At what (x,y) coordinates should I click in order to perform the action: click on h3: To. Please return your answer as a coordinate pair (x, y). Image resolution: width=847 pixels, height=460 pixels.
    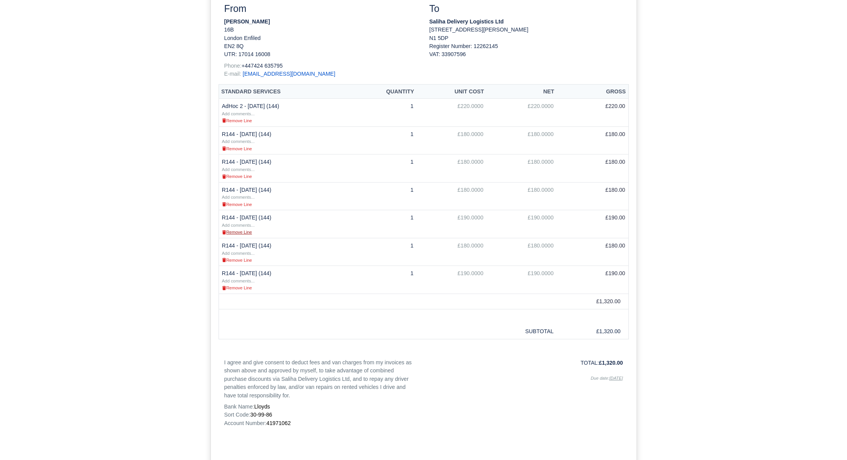
    Looking at the image, I should click on (527, 9).